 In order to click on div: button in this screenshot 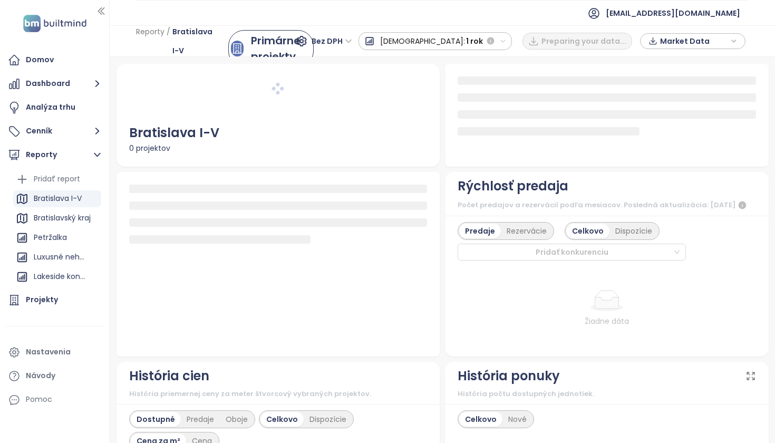, I will do `click(693, 41)`.